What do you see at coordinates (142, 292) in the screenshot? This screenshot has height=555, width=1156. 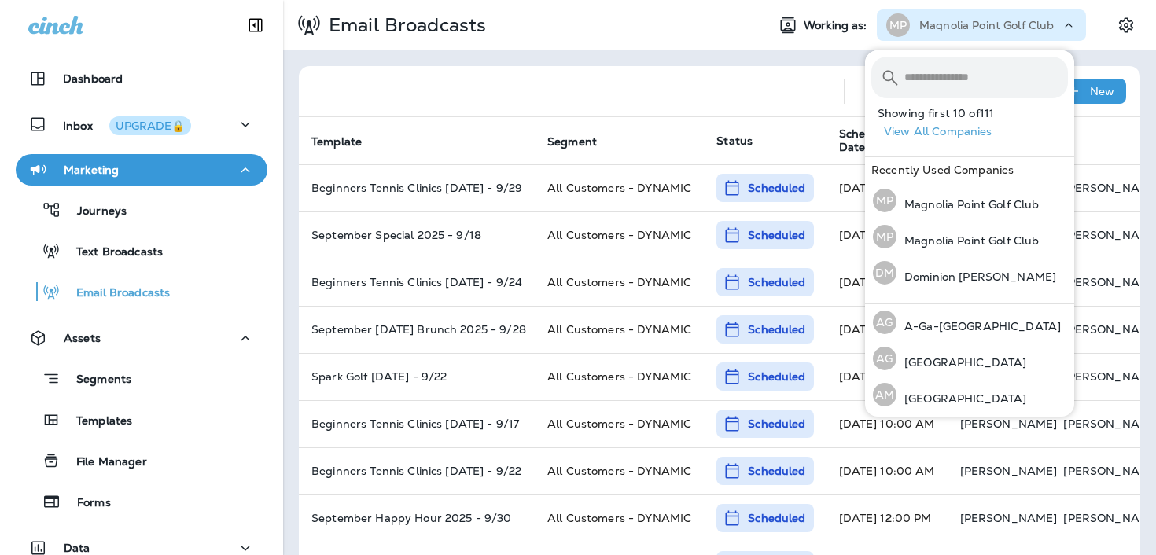 I see `button: Email Broadcasts` at bounding box center [142, 292].